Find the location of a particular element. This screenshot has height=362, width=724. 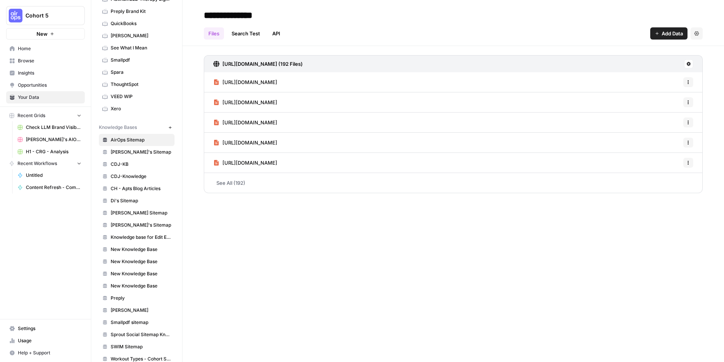

span: Recent Workflows is located at coordinates (37, 163).